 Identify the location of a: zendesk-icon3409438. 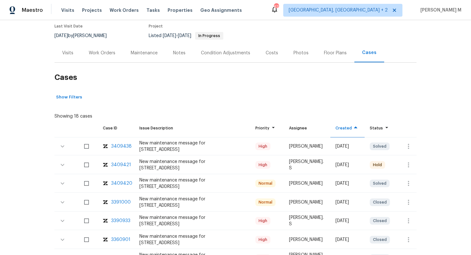
(116, 147).